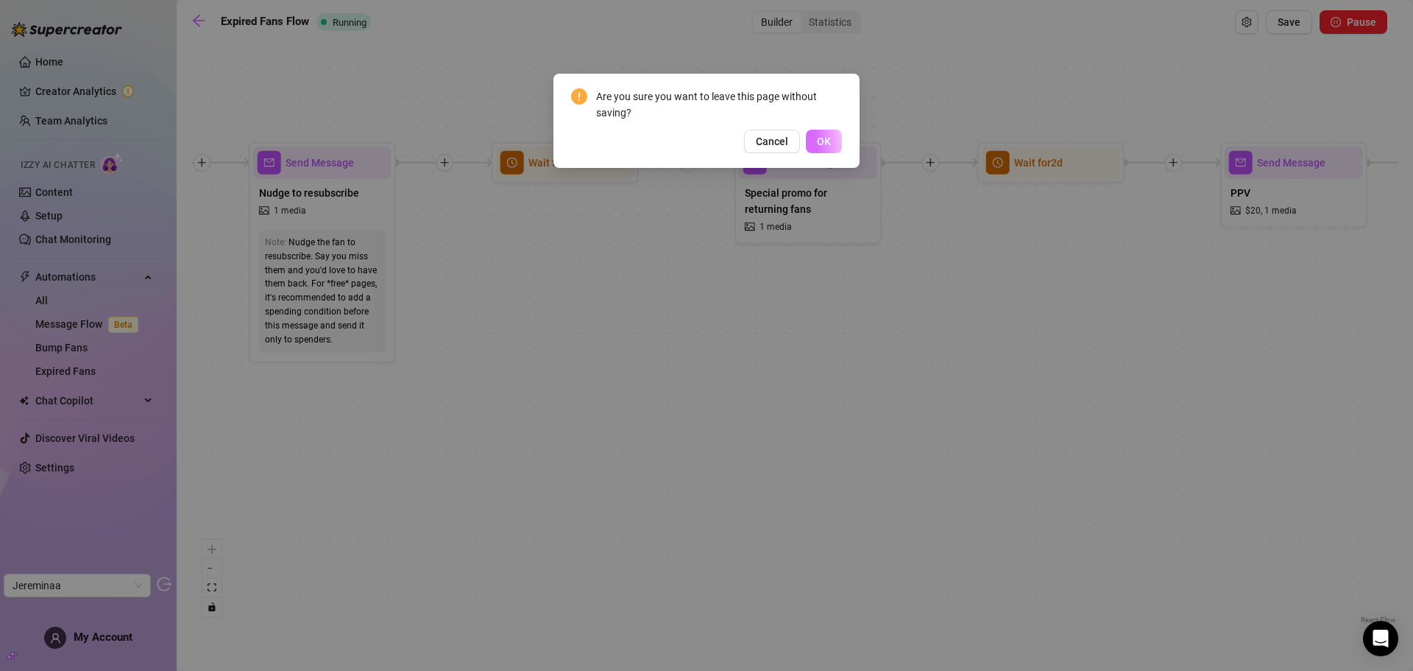 The image size is (1413, 671). I want to click on button: OK, so click(824, 141).